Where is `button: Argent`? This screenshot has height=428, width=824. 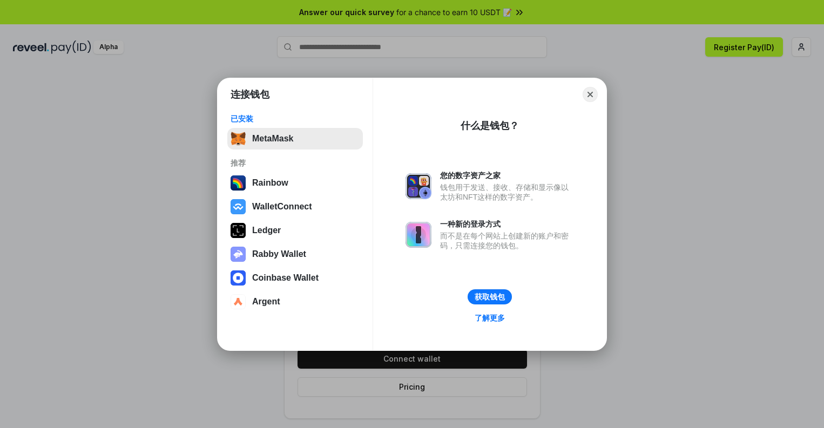
button: Argent is located at coordinates (295, 302).